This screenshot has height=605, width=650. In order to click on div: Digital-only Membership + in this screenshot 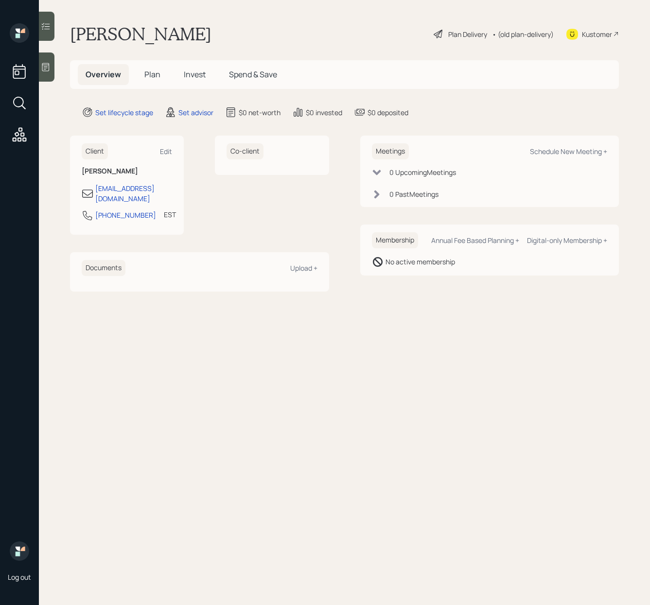, I will do `click(566, 240)`.